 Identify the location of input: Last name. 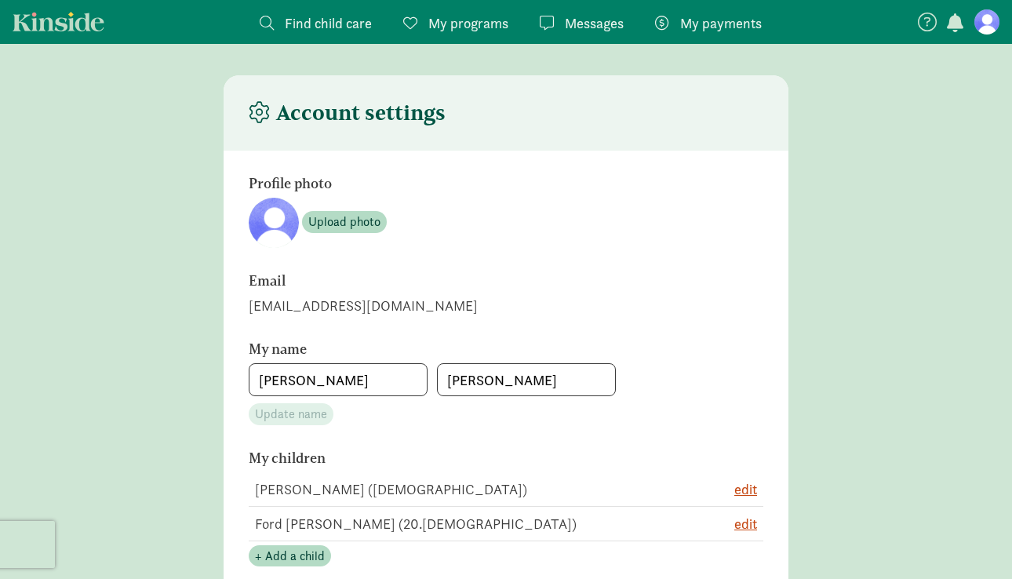
(526, 380).